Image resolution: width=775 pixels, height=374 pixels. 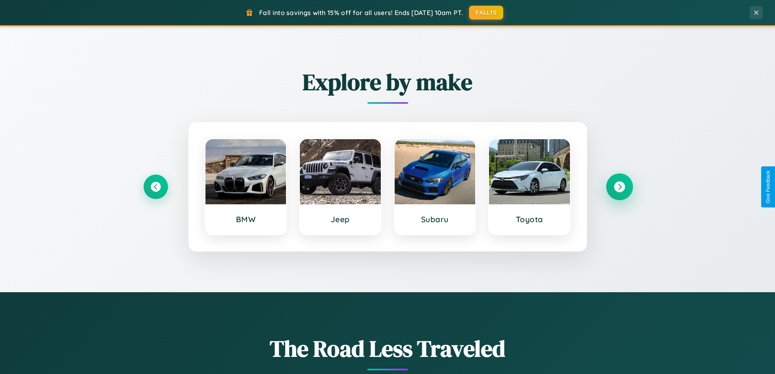 What do you see at coordinates (529, 219) in the screenshot?
I see `h3: Toyota` at bounding box center [529, 219].